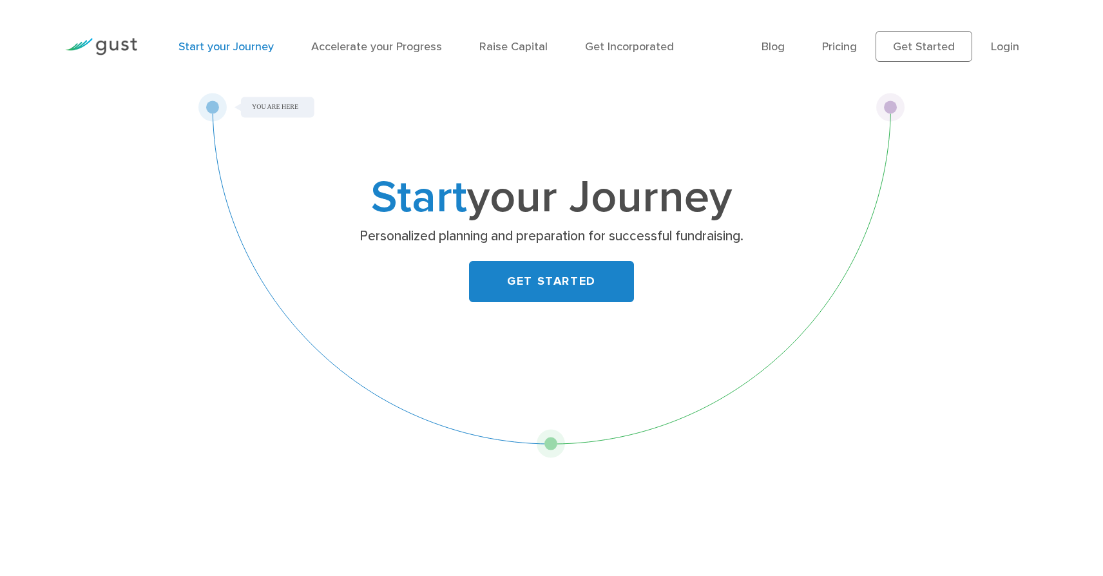 The width and height of the screenshot is (1103, 576). What do you see at coordinates (551, 237) in the screenshot?
I see `p: Personalized planning and preparation for successful fundraising.` at bounding box center [551, 237].